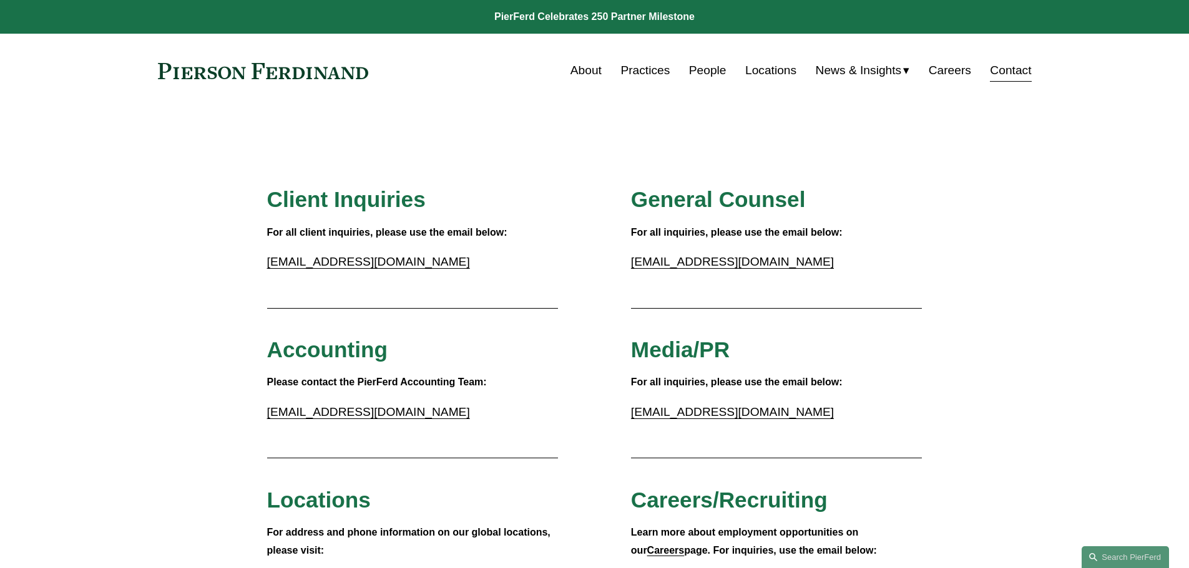  What do you see at coordinates (858, 70) in the screenshot?
I see `span: News & Insights` at bounding box center [858, 70].